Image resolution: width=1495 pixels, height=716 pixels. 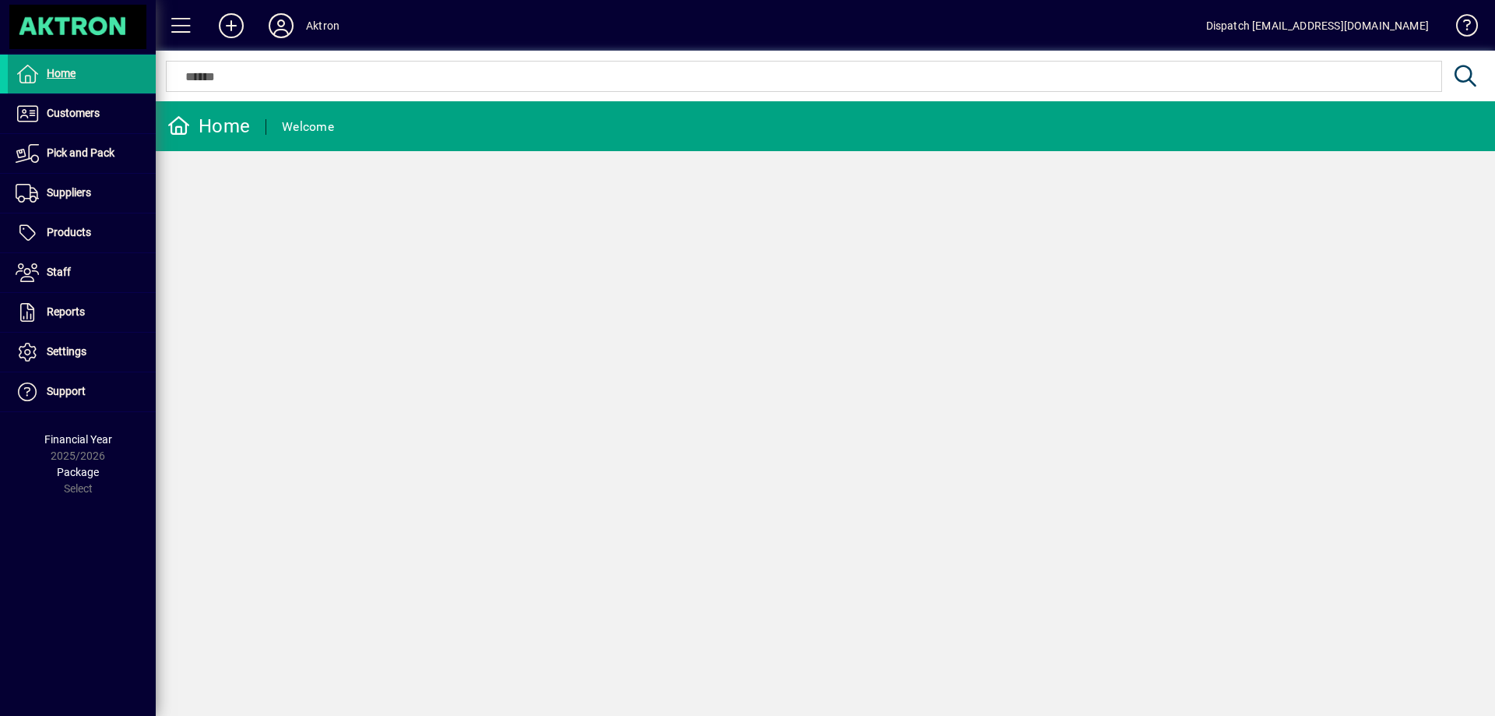 I want to click on a: Staff, so click(x=82, y=273).